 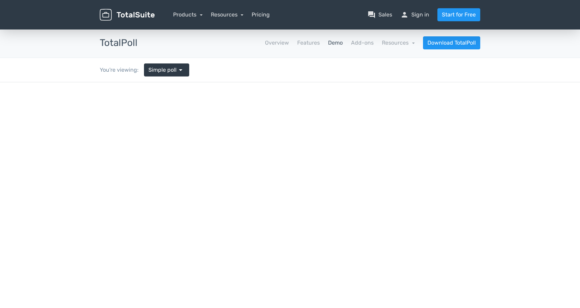 I want to click on span: question_answer, so click(x=371, y=15).